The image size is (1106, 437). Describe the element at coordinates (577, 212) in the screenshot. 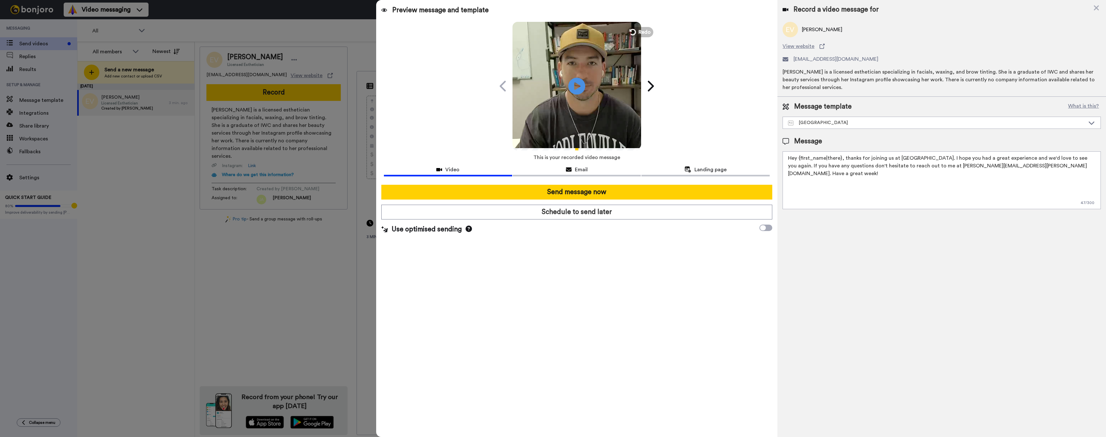

I see `button: Schedule to send later` at that location.